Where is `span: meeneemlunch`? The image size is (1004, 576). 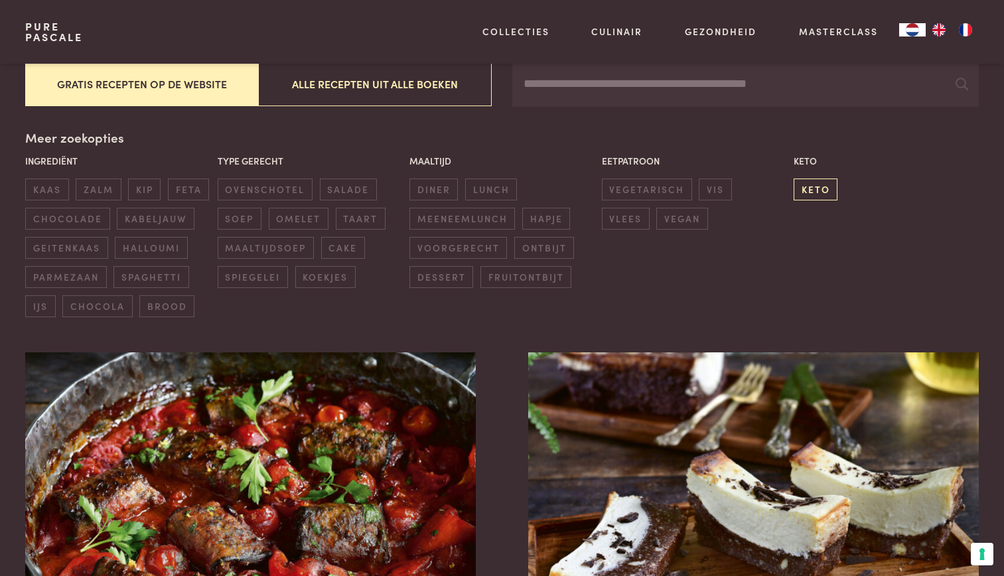 span: meeneemlunch is located at coordinates (462, 218).